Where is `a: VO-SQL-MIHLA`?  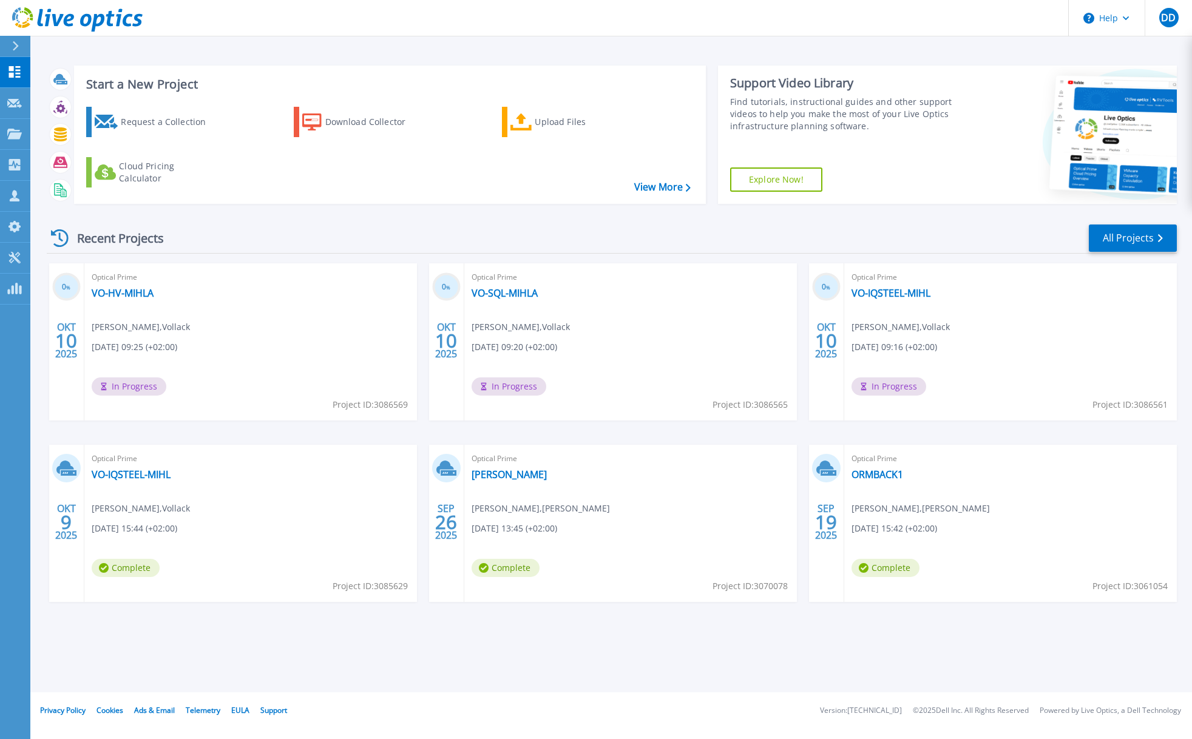
a: VO-SQL-MIHLA is located at coordinates (504, 293).